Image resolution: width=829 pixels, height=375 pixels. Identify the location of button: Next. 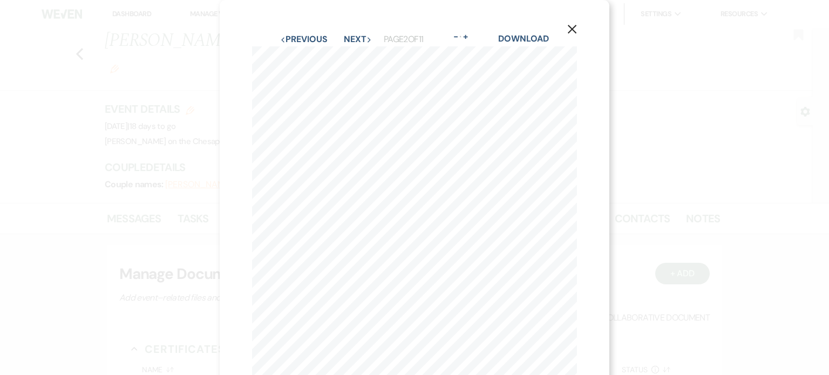
(358, 39).